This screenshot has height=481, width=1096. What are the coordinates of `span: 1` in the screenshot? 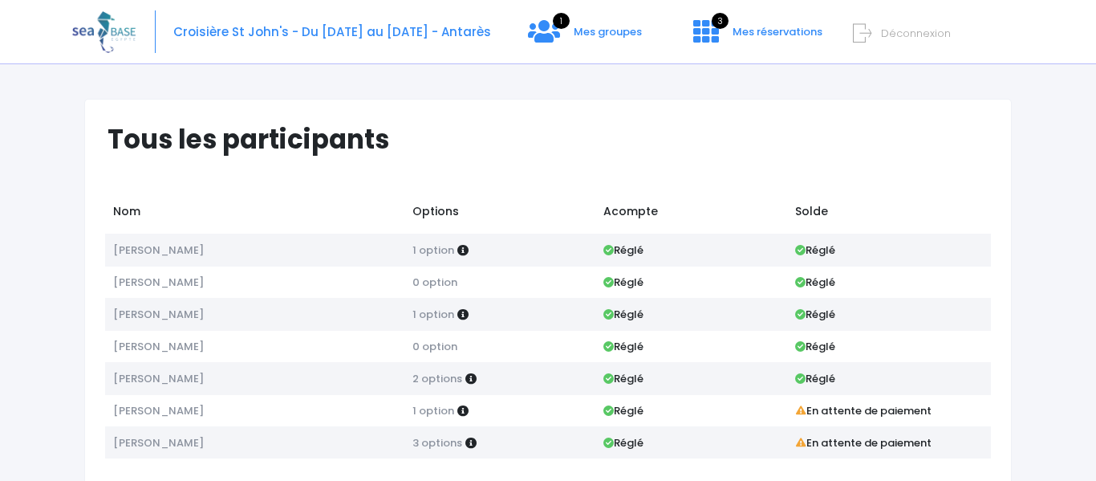 It's located at (561, 21).